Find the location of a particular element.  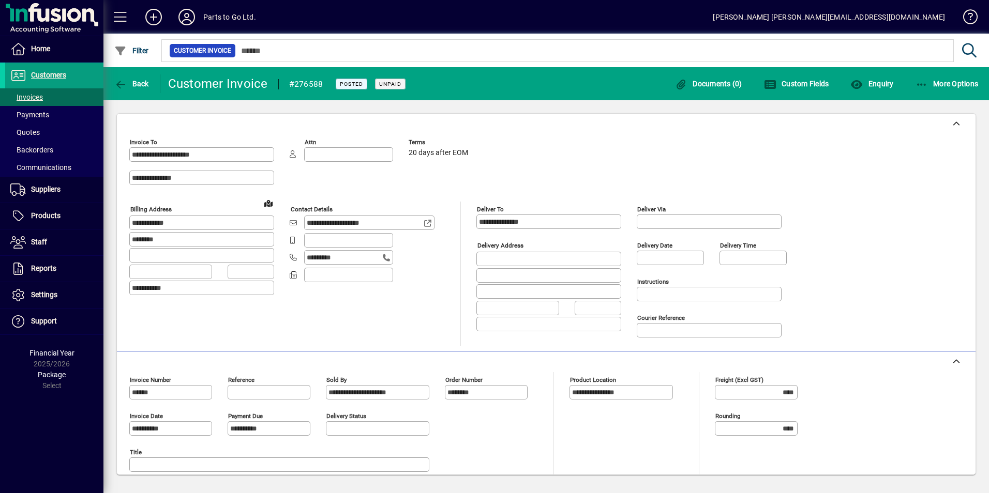

mat-label: Delivery date is located at coordinates (655, 246).